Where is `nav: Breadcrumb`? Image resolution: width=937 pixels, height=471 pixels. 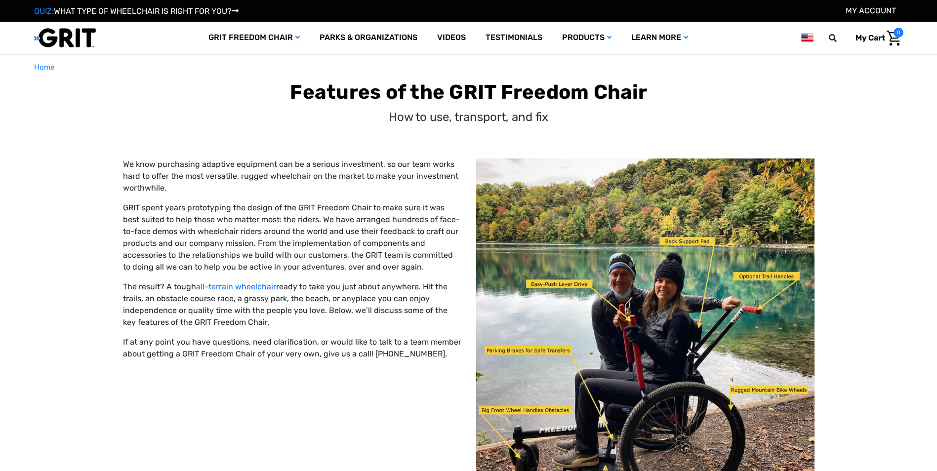
nav: Breadcrumb is located at coordinates (469, 67).